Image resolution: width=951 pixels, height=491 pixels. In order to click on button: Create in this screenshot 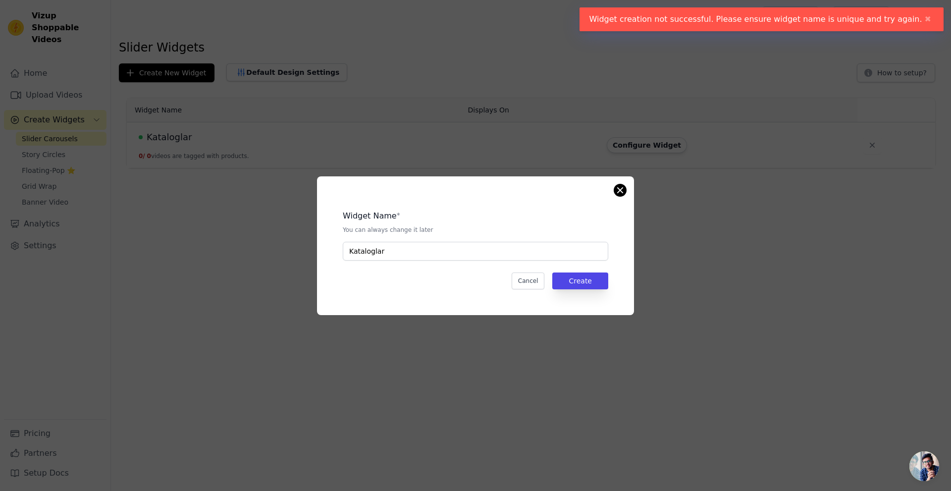, I will do `click(580, 281)`.